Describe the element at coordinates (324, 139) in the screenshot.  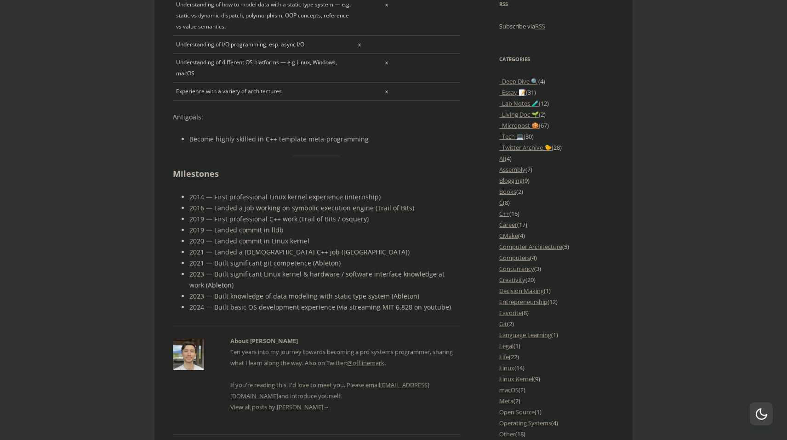
I see `li: Become highly skilled in C++ template meta-programming` at that location.